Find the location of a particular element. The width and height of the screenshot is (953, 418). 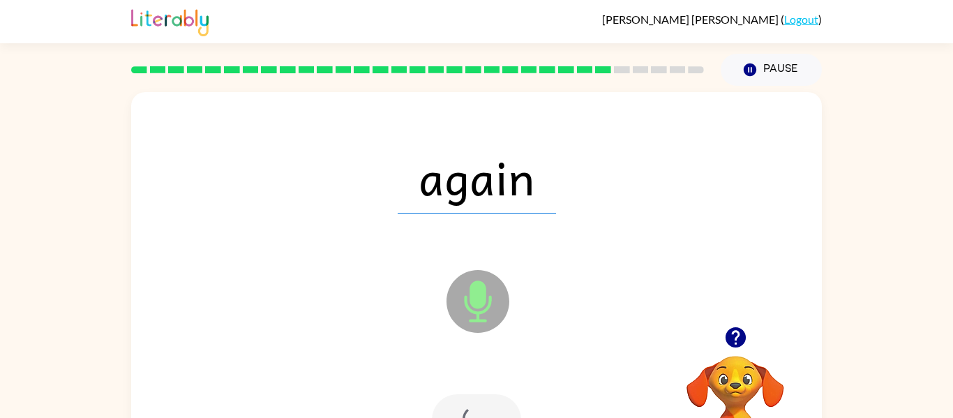

button: Pause is located at coordinates (771, 70).